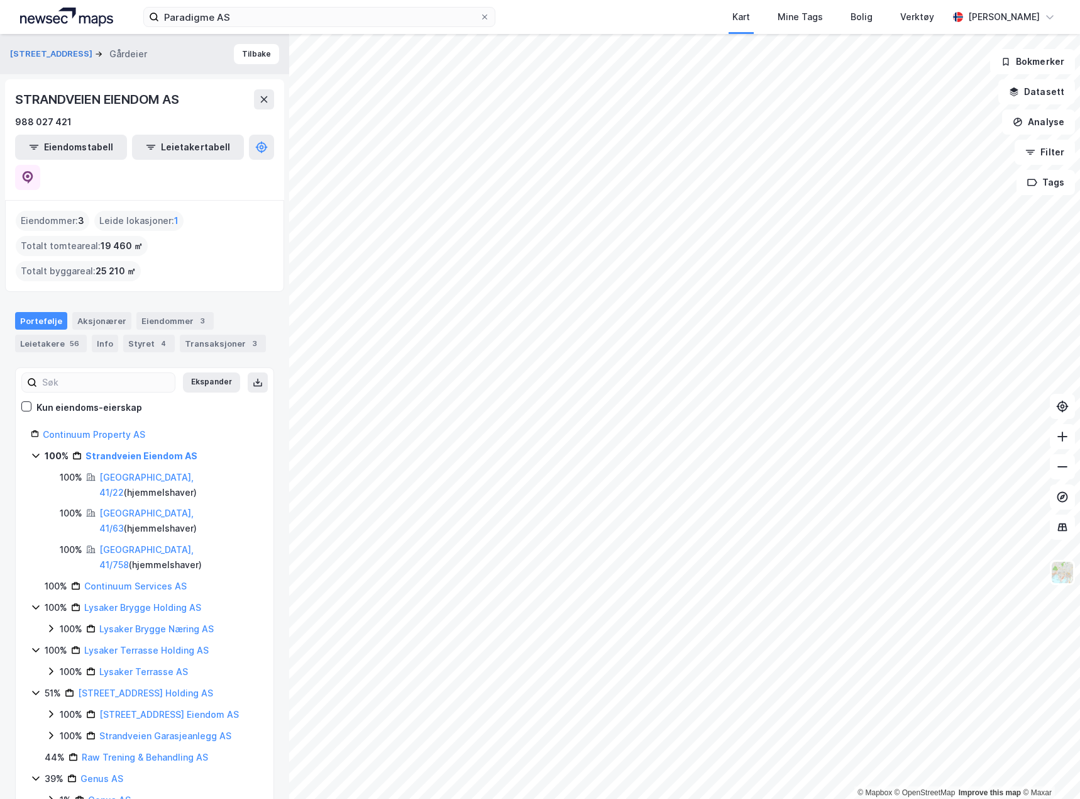  Describe the element at coordinates (89, 407) in the screenshot. I see `div: Kun eiendoms-eierskap` at that location.